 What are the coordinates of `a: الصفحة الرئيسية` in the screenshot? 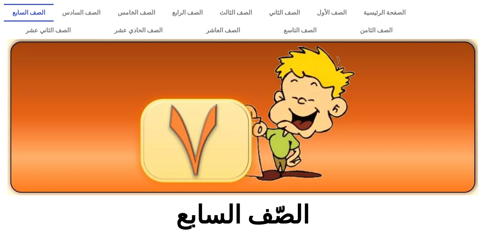 It's located at (384, 13).